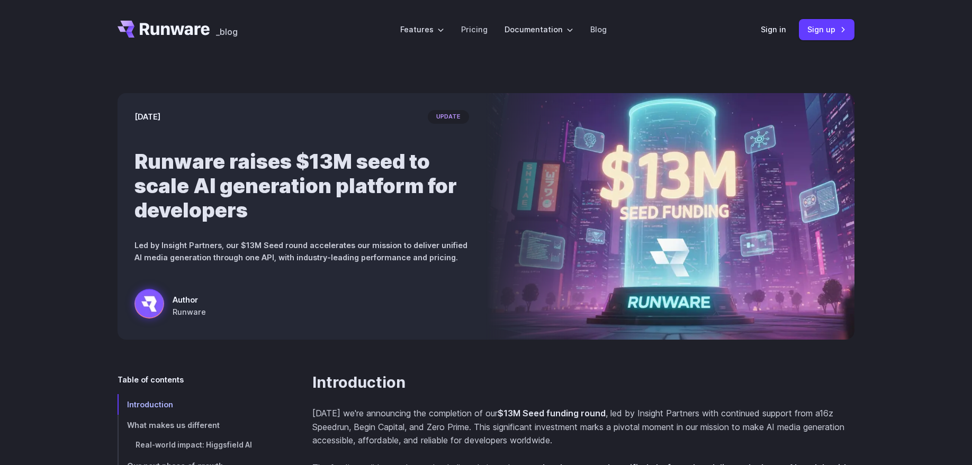 Image resolution: width=972 pixels, height=465 pixels. What do you see at coordinates (302, 252) in the screenshot?
I see `p: Led by Insight Partners, our $13M Seed round accelerates our mission to deliver unified AI media ...` at bounding box center [302, 252].